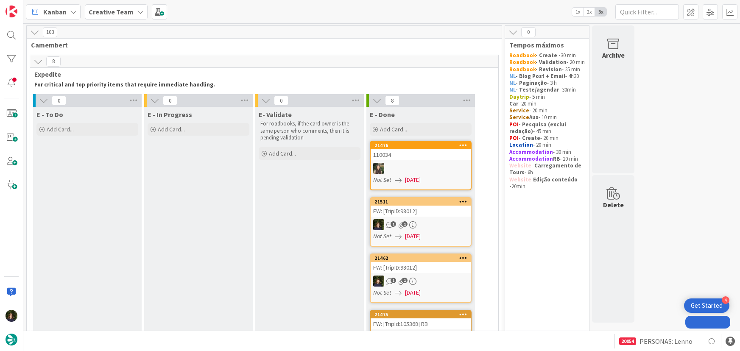 The width and height of the screenshot is (740, 351). What do you see at coordinates (548, 55) in the screenshot?
I see `strong: - Create -` at bounding box center [548, 55].